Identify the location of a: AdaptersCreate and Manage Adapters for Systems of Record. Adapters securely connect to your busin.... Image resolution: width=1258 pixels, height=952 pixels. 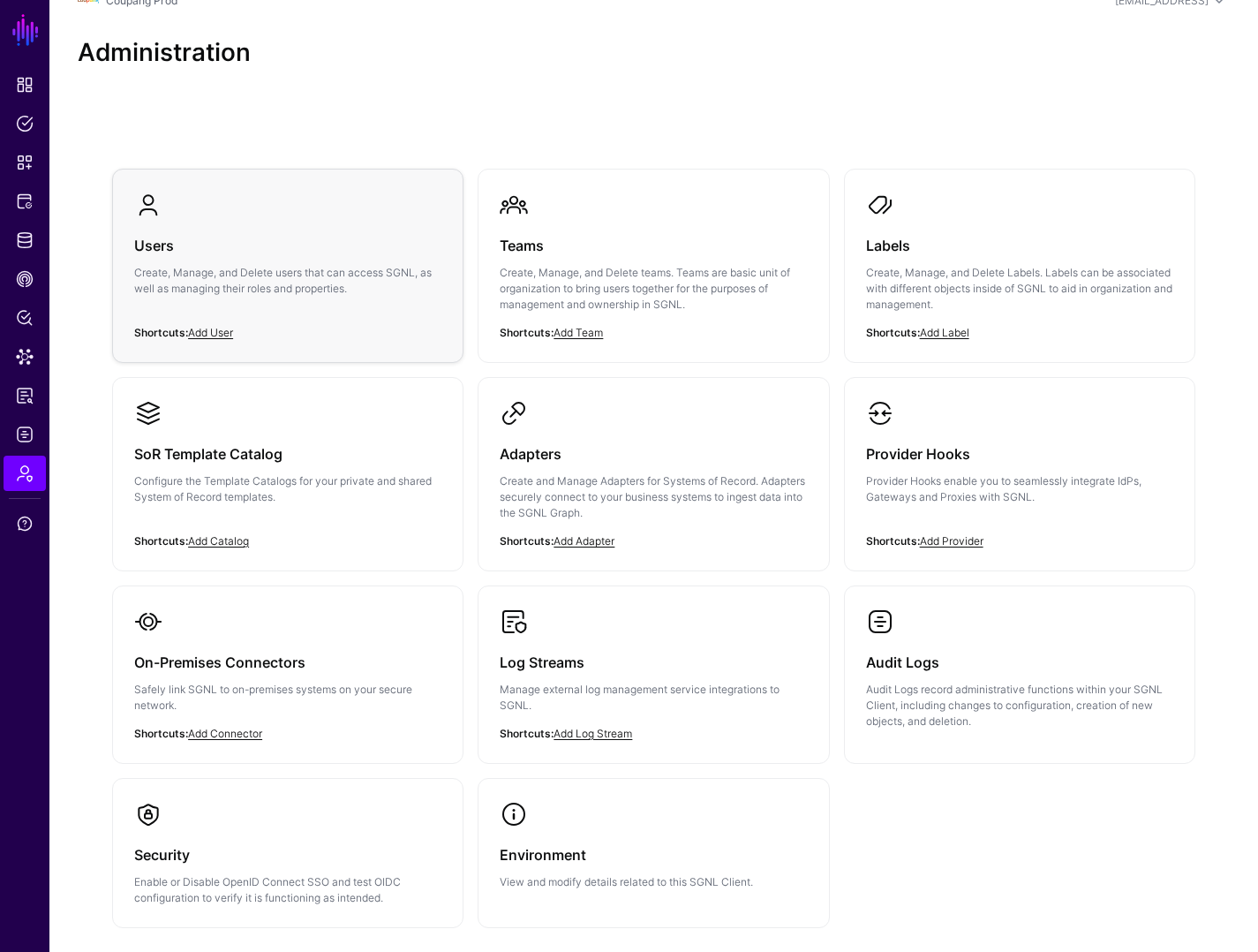
(653, 475).